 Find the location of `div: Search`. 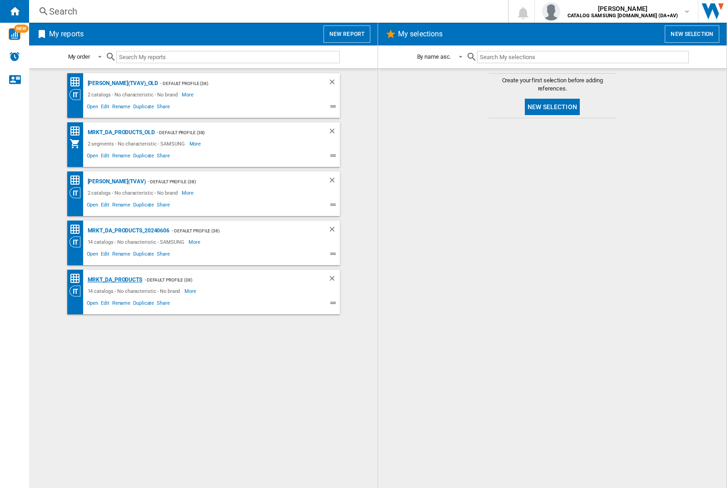

div: Search is located at coordinates (267, 11).